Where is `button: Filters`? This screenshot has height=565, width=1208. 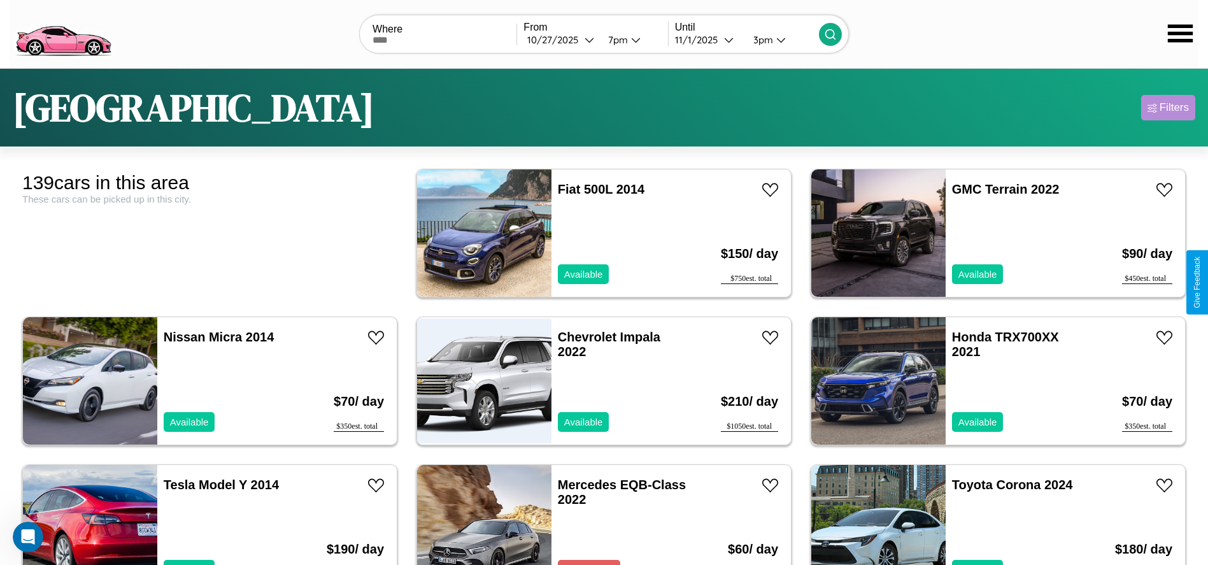 button: Filters is located at coordinates (1168, 108).